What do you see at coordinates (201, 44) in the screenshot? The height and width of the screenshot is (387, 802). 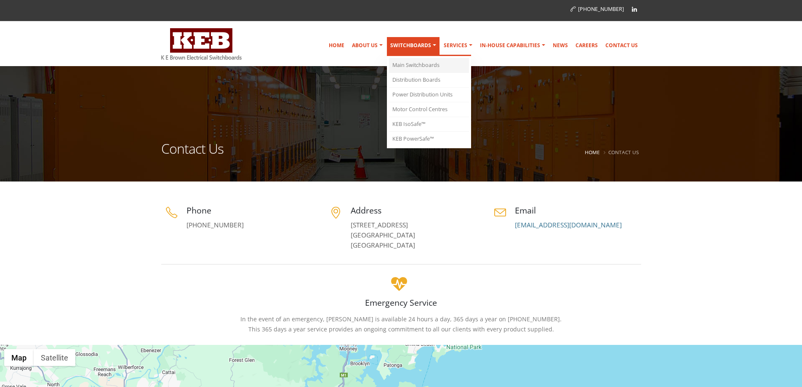 I see `img: K E Brown Electrical Switchboards` at bounding box center [201, 44].